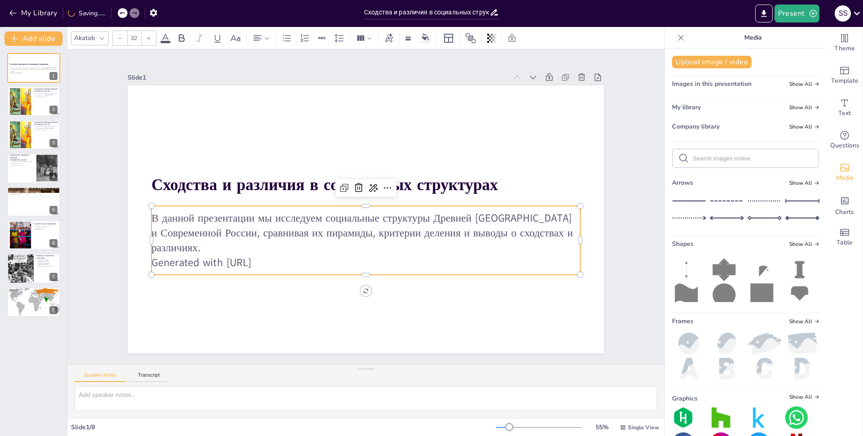 The image size is (863, 436). What do you see at coordinates (696, 126) in the screenshot?
I see `span: Company library` at bounding box center [696, 126].